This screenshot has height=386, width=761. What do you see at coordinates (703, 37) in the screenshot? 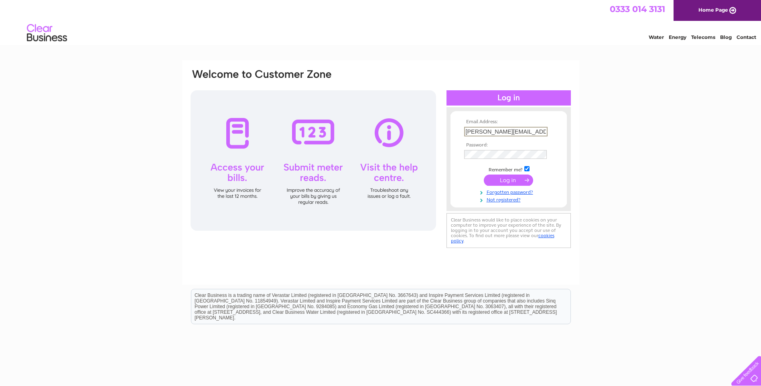
I see `a: Telecoms` at bounding box center [703, 37].